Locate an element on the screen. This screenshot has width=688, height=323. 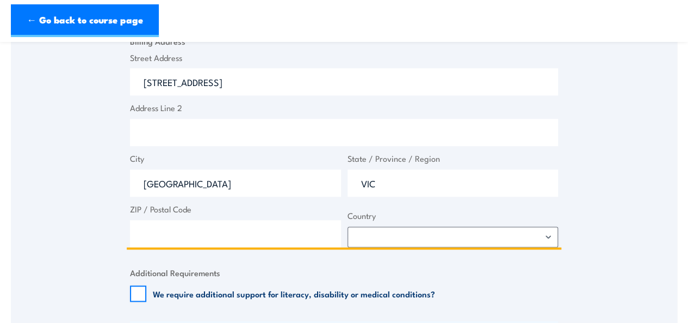
label: City is located at coordinates (236, 158).